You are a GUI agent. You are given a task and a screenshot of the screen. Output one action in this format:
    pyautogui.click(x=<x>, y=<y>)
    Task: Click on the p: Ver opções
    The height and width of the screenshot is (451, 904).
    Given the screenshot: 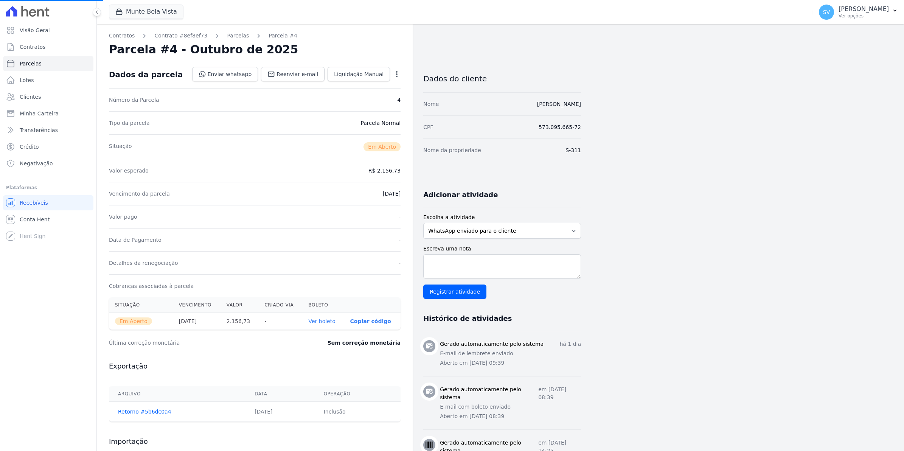 What is the action you would take?
    pyautogui.click(x=863, y=16)
    